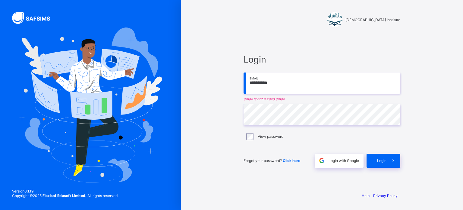  What do you see at coordinates (385, 195) in the screenshot?
I see `a: Privacy Policy` at bounding box center [385, 195].